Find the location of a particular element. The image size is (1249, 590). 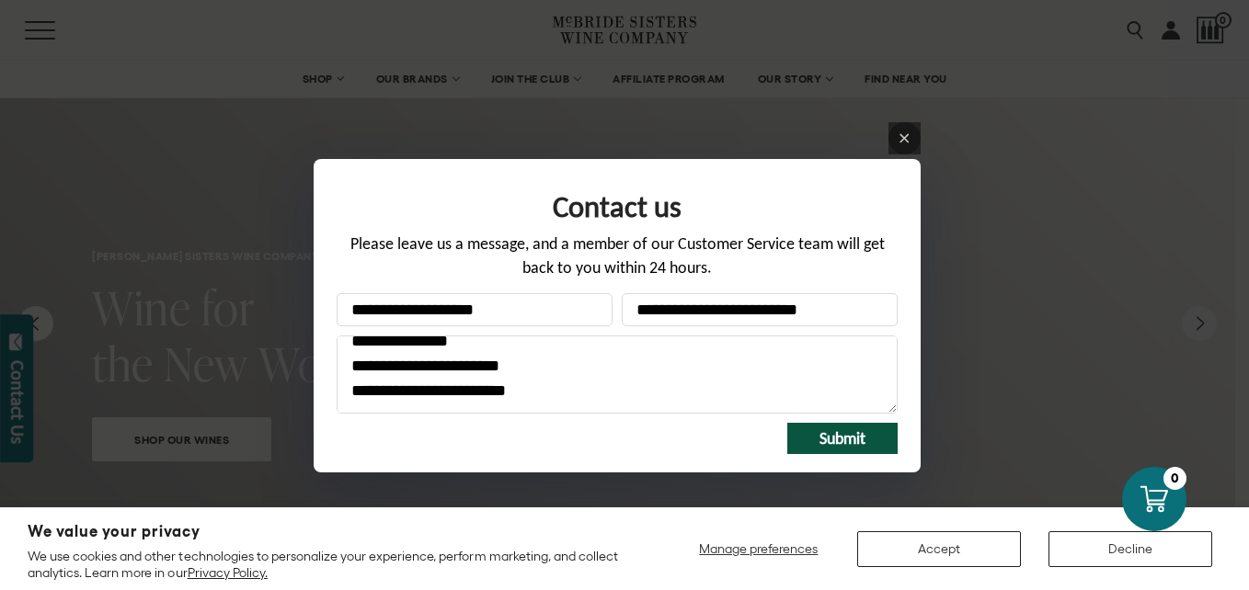

button: Manage preferences is located at coordinates (759, 549).